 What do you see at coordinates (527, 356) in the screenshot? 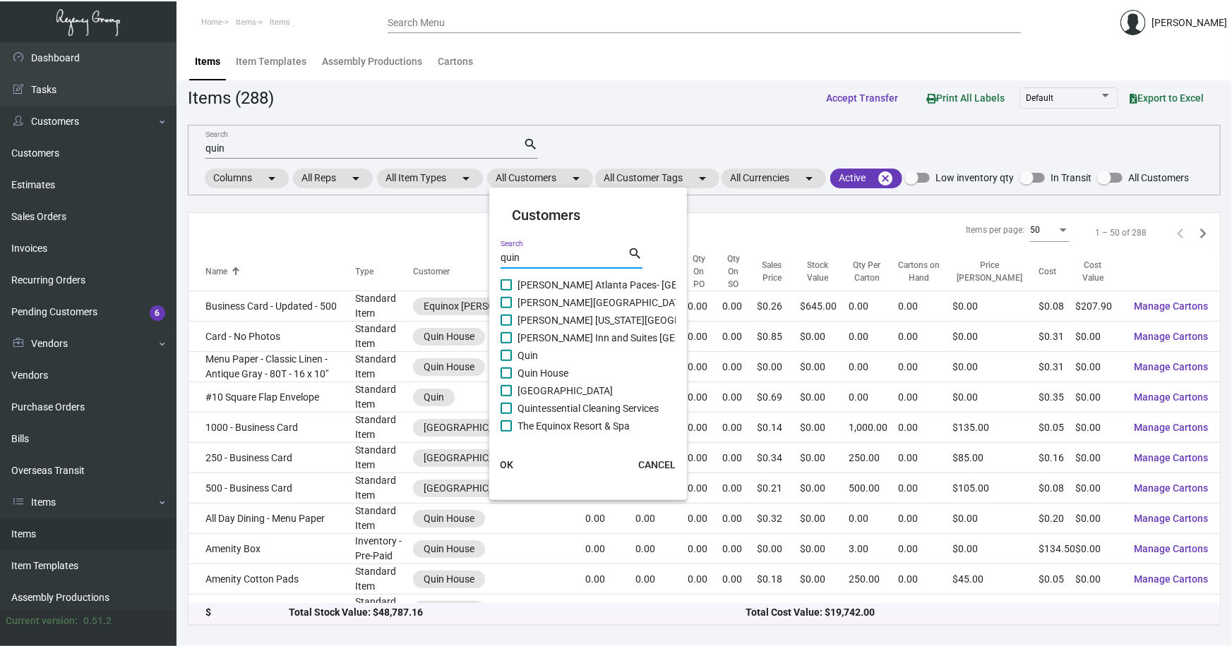
I see `span: Quin` at bounding box center [527, 356].